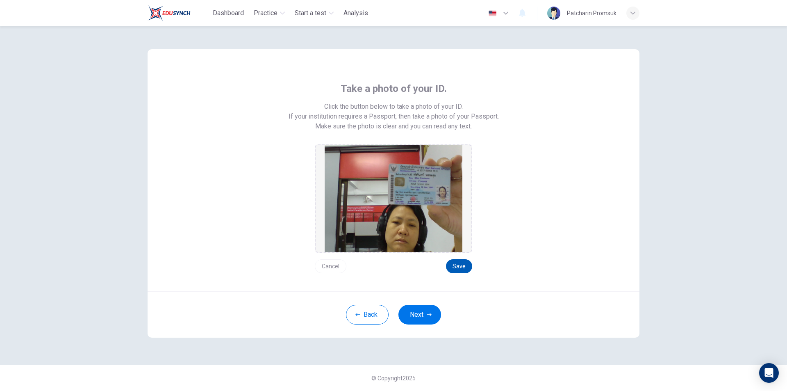 This screenshot has height=391, width=787. Describe the element at coordinates (266, 13) in the screenshot. I see `span: Practice` at that location.